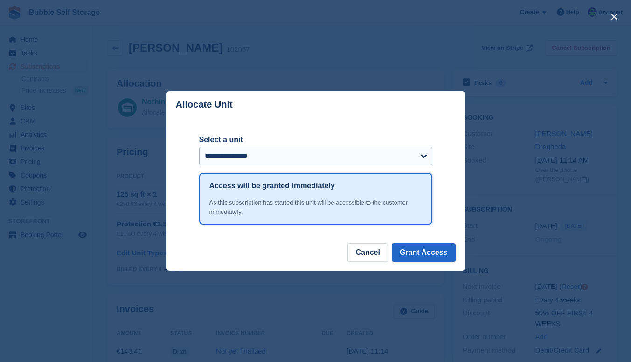  What do you see at coordinates (423, 253) in the screenshot?
I see `button: Grant Access` at bounding box center [423, 253].